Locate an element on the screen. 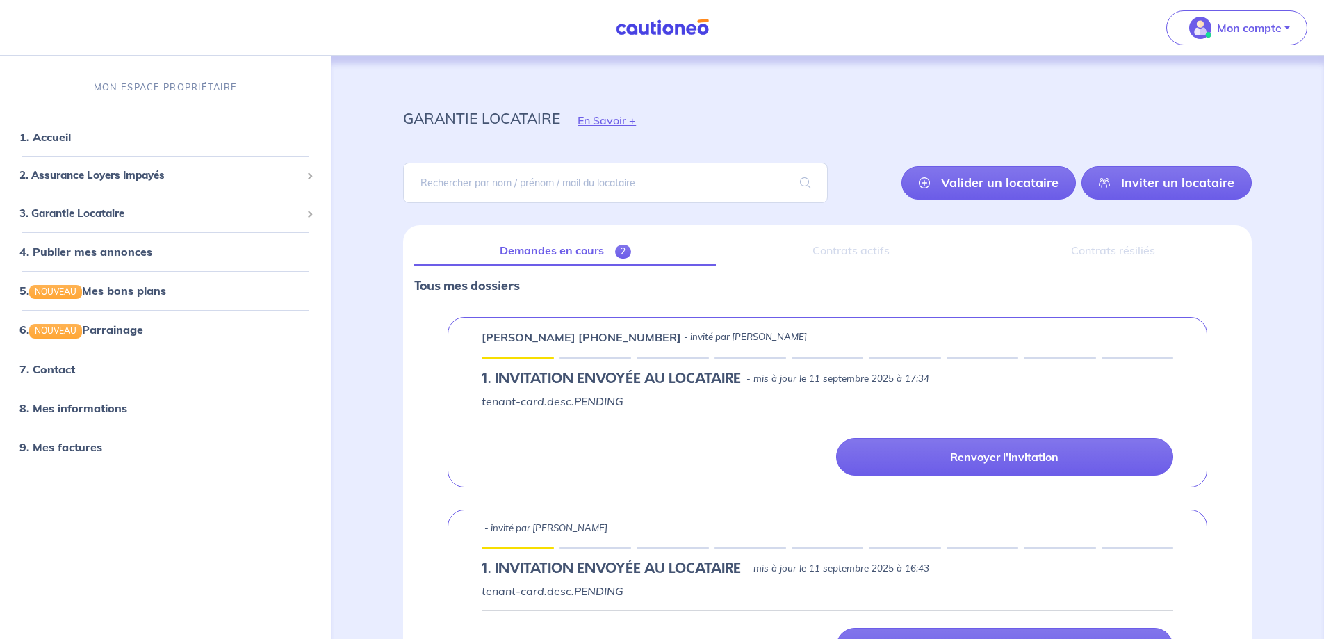  span: 3. Garantie Locataire is located at coordinates (160, 213).